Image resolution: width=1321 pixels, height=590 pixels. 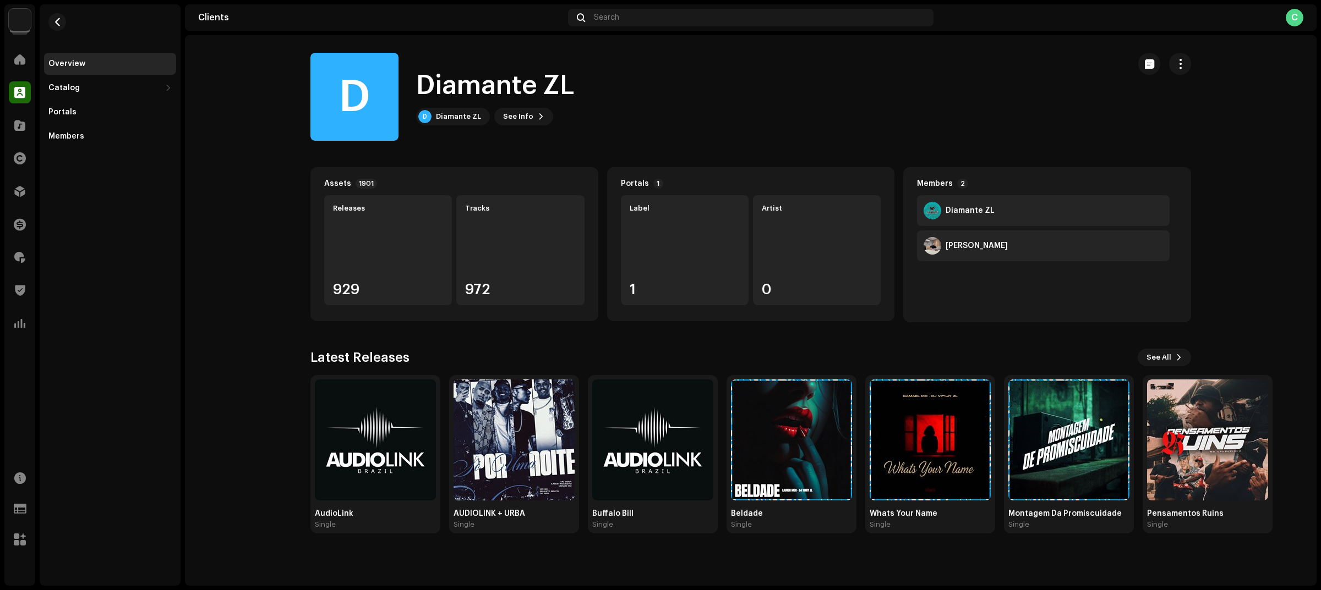 What do you see at coordinates (932, 211) in the screenshot?
I see `img: 6d195596-35bc-4cc6-b0e2-8803f69e081f` at bounding box center [932, 211].